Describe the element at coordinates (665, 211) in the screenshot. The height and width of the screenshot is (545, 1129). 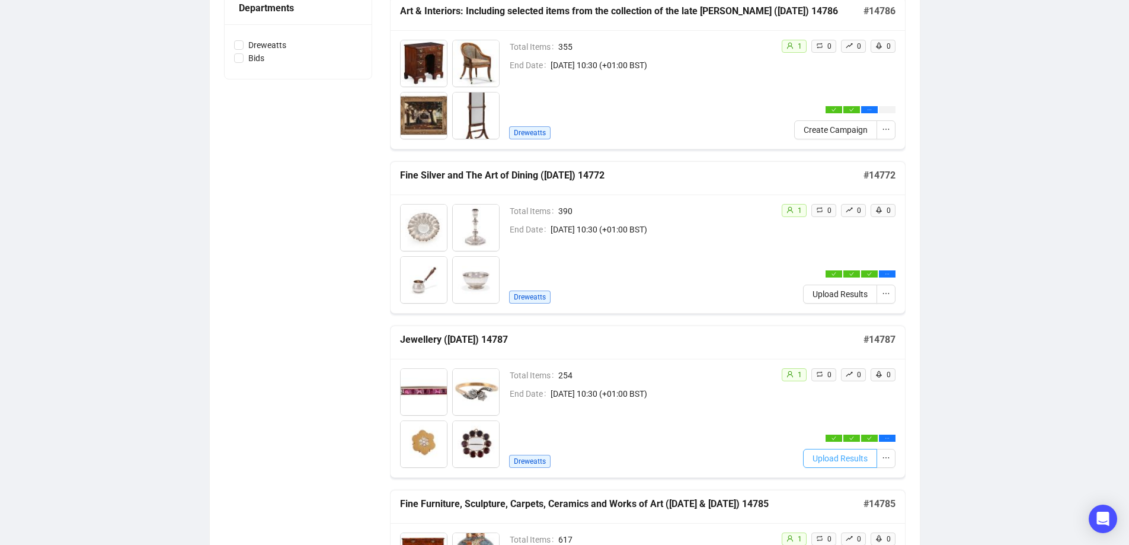
I see `span: 390` at that location.